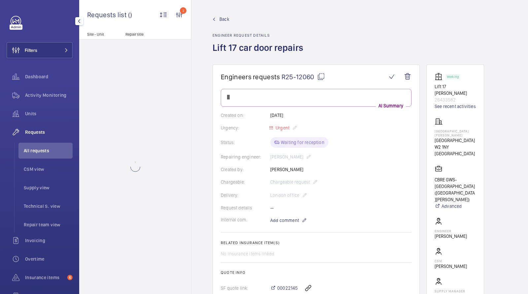  What do you see at coordinates (49, 77) in the screenshot?
I see `span: Dashboard` at bounding box center [49, 77].